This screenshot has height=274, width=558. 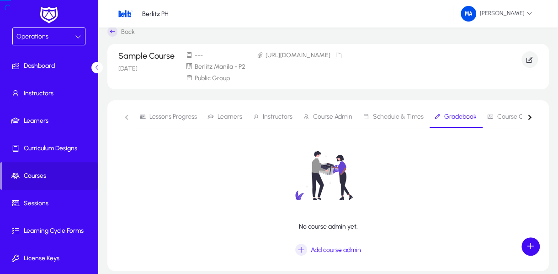 I want to click on a: Learning Cycle Forms, so click(x=51, y=231).